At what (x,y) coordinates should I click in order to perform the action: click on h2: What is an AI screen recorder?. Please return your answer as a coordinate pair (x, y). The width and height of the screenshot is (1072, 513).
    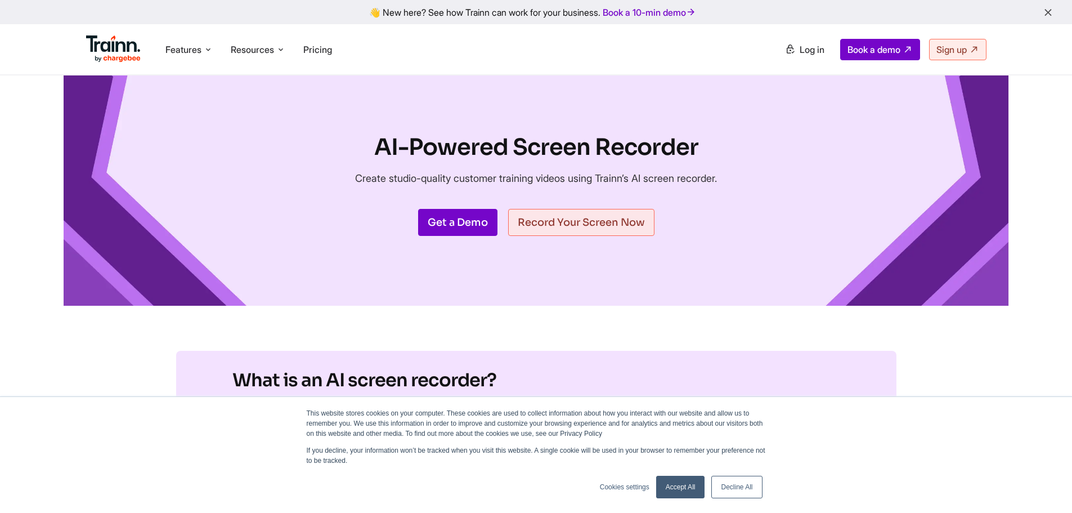
    Looking at the image, I should click on (536, 380).